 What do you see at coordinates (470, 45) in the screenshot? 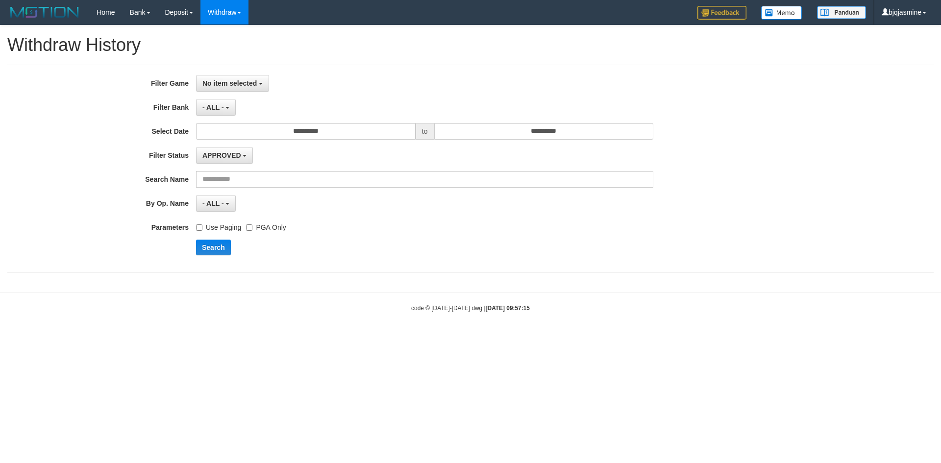
I see `h1: Withdraw History` at bounding box center [470, 45].